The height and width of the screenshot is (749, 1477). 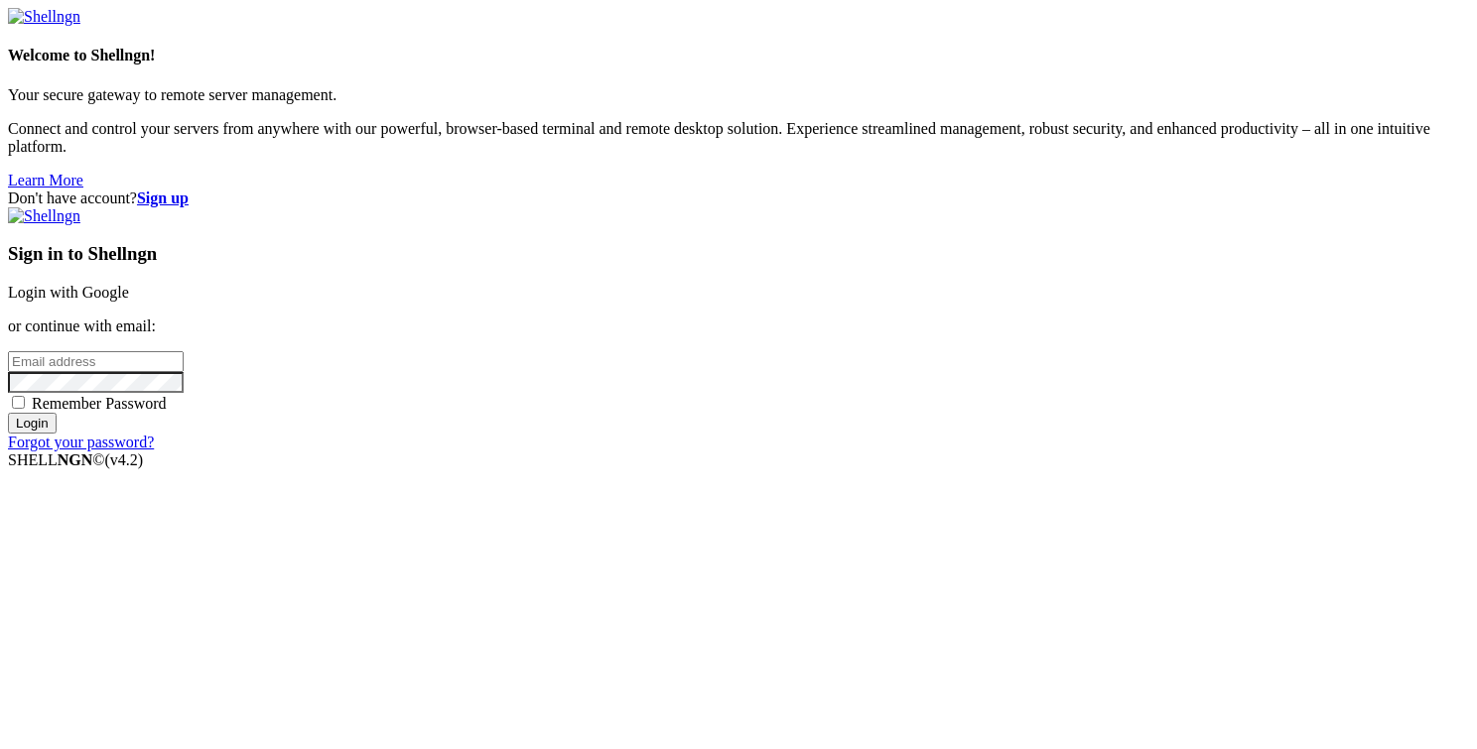 I want to click on a: Sign up, so click(x=163, y=198).